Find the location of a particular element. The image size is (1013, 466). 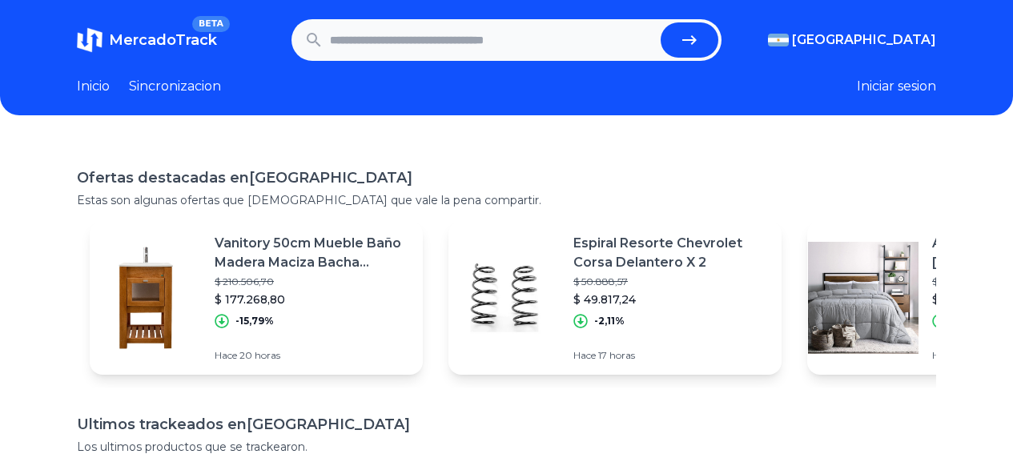

p: $ 49.817,24 is located at coordinates (671, 299).